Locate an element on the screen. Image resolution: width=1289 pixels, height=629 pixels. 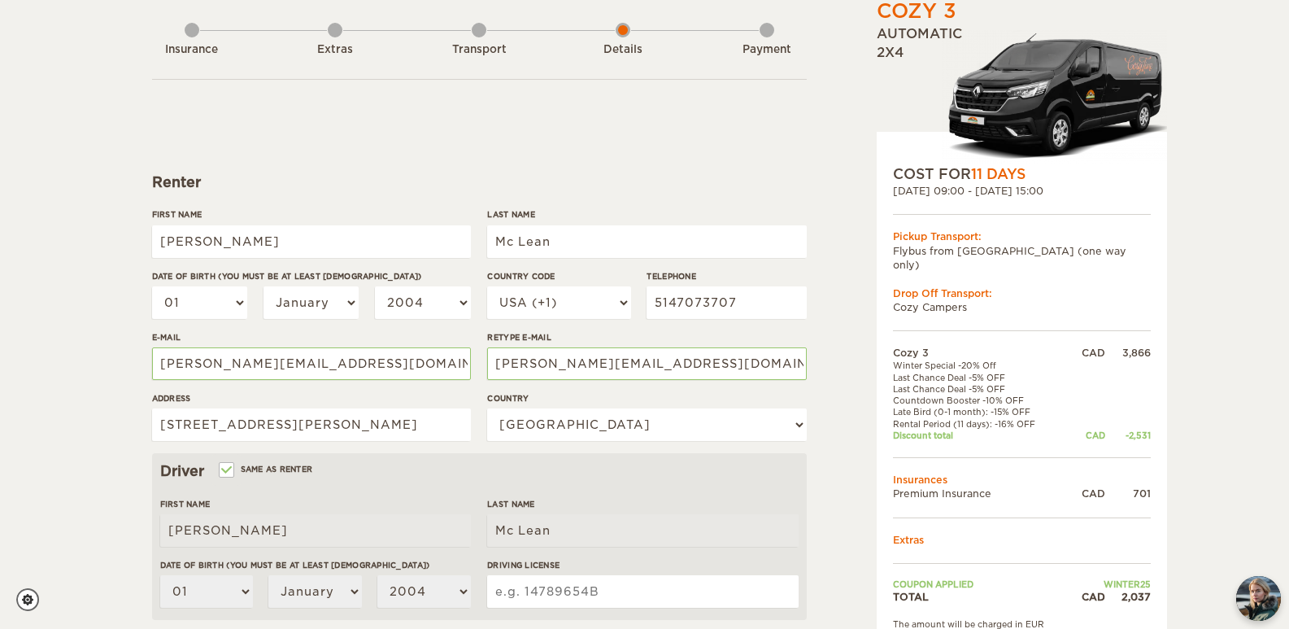
label: Same as renter is located at coordinates (267, 468).